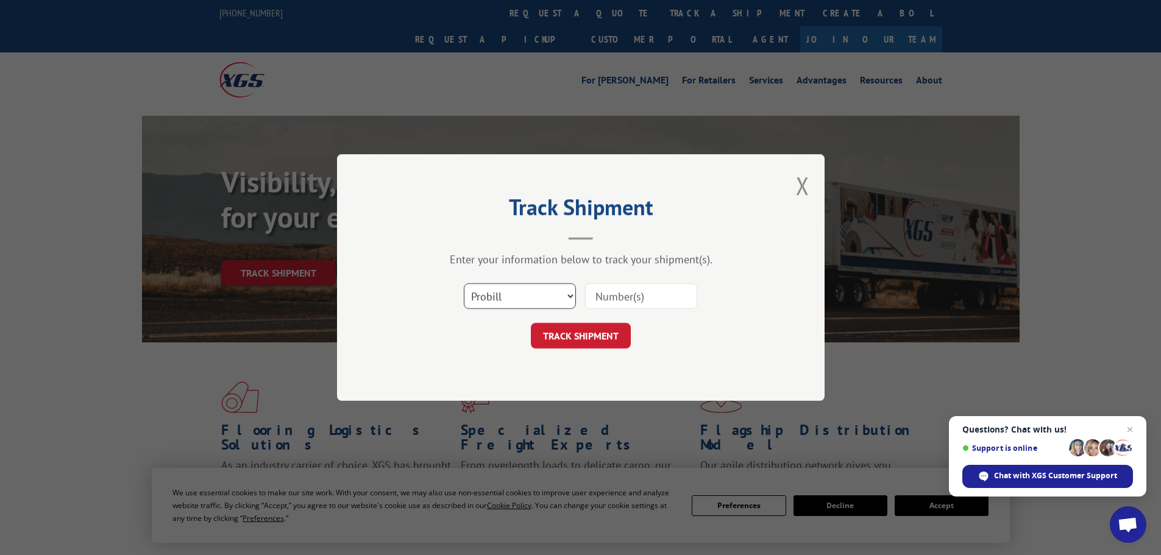 The image size is (1161, 555). What do you see at coordinates (581, 259) in the screenshot?
I see `div: Enter your information below to track your shipment(s).` at bounding box center [581, 259].